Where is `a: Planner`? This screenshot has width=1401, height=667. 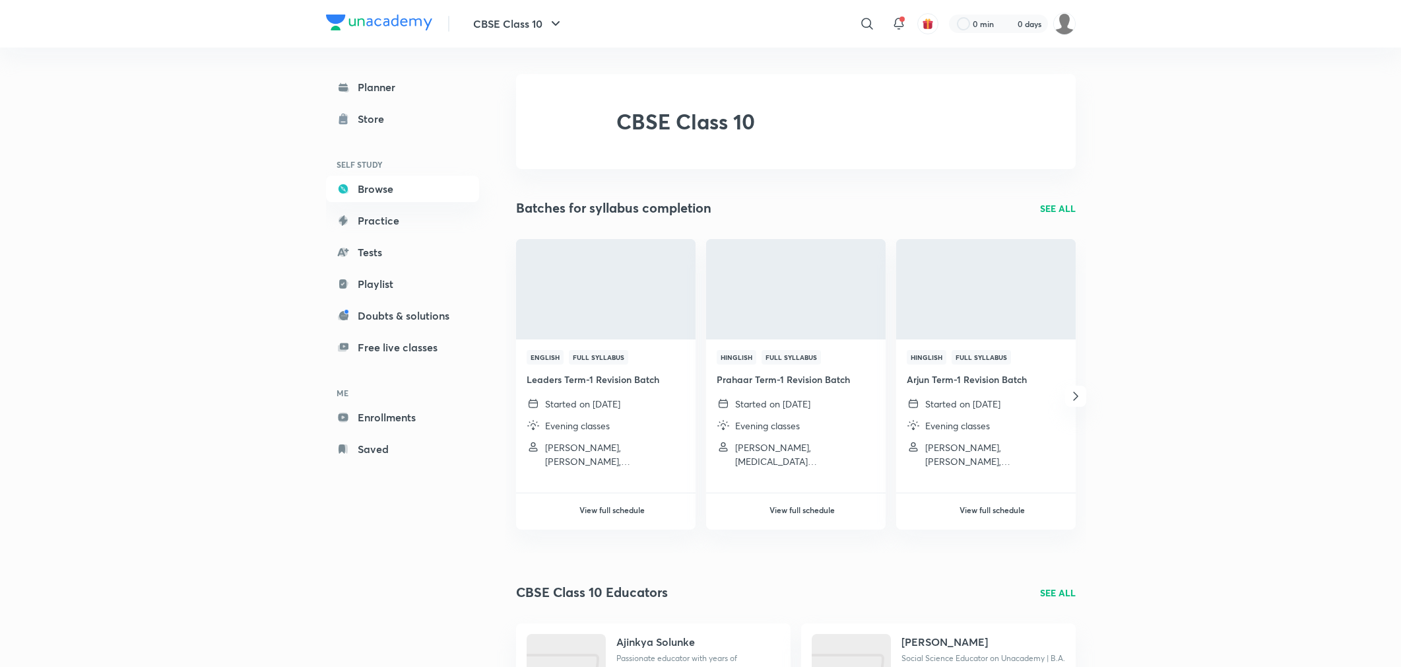
a: Planner is located at coordinates (403, 87).